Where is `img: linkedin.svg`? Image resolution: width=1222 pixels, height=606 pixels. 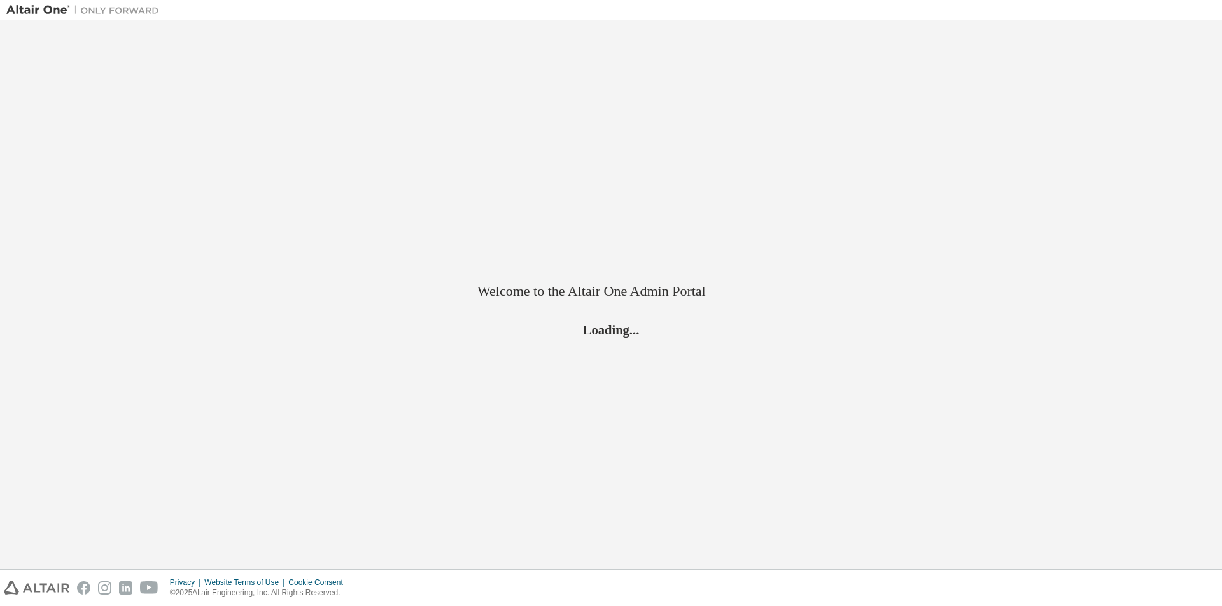
img: linkedin.svg is located at coordinates (125, 588).